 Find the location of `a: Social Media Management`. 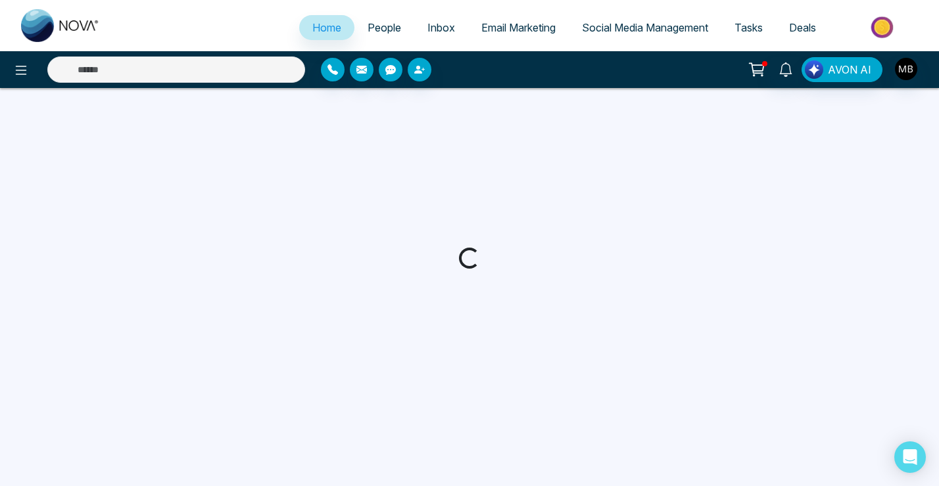

a: Social Media Management is located at coordinates (645, 28).